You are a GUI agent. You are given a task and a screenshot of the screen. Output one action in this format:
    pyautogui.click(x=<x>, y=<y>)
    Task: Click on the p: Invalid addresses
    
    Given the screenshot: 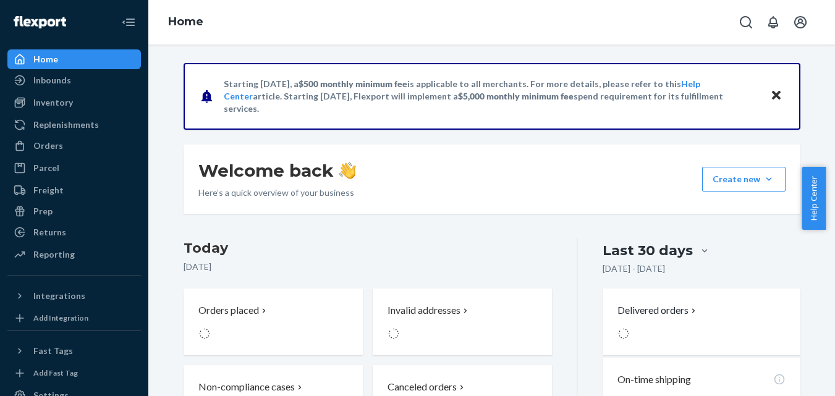 What is the action you would take?
    pyautogui.click(x=424, y=310)
    